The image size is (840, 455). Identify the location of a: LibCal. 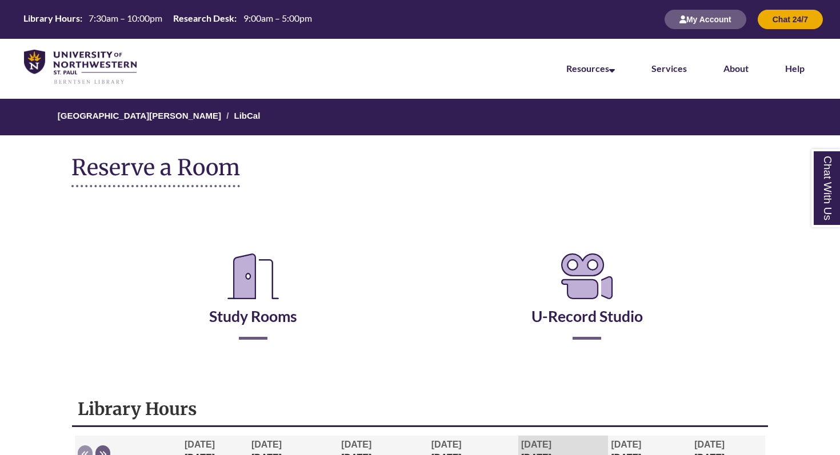
(247, 115).